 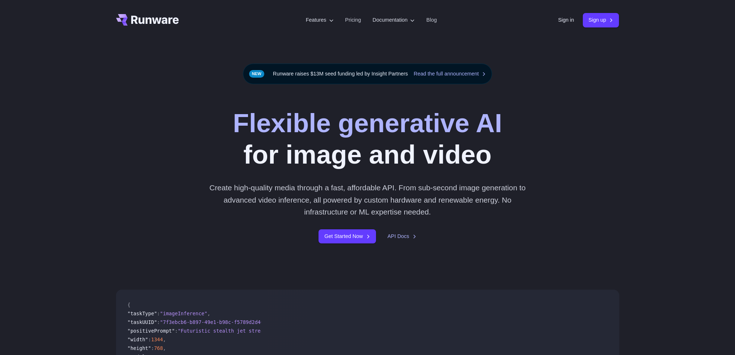 I want to click on a: Blog, so click(x=431, y=20).